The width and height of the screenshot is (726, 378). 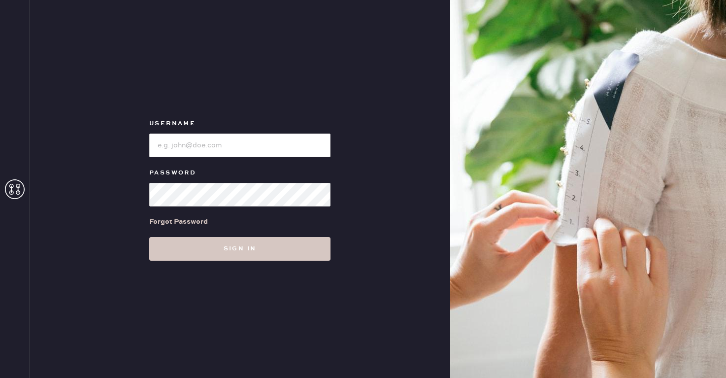 What do you see at coordinates (240, 145) in the screenshot?
I see `input: e.g. john@doe.com` at bounding box center [240, 145].